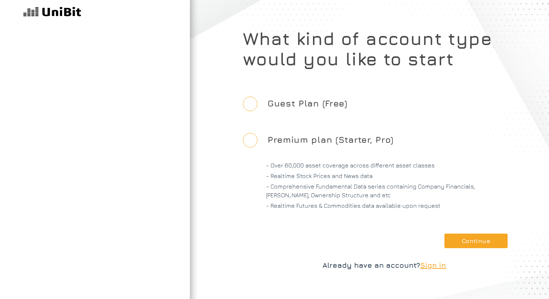 The height and width of the screenshot is (299, 549). Describe the element at coordinates (384, 165) in the screenshot. I see `p: - Over 60,000 asset coverage across different asset classes` at that location.